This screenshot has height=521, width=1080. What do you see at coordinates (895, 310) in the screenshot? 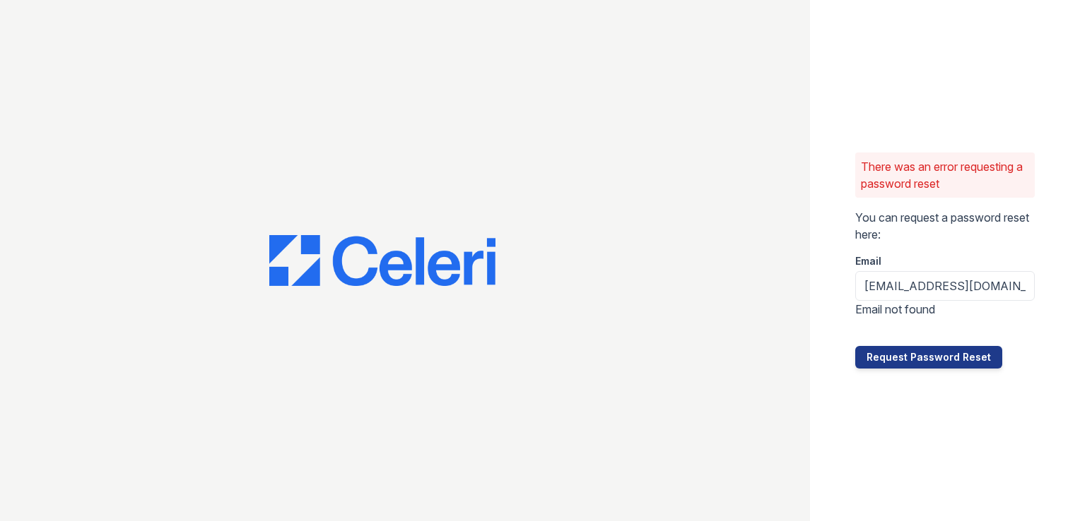
I see `span: Email not found` at bounding box center [895, 310].